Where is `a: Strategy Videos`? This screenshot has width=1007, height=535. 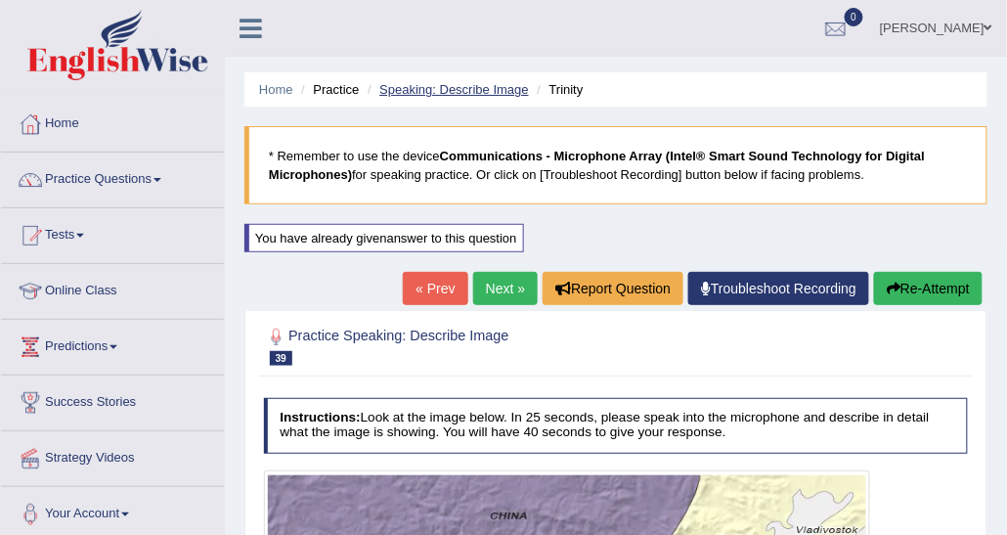 a: Strategy Videos is located at coordinates (112, 456).